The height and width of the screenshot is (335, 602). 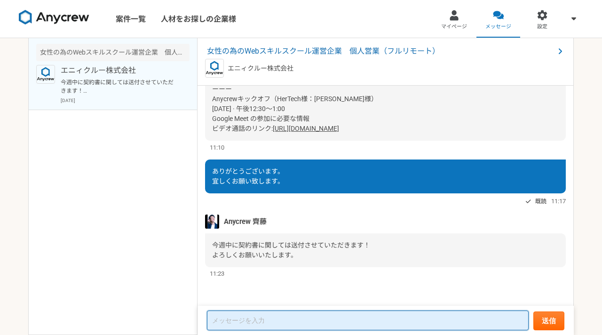 I want to click on span: 11:10, so click(x=217, y=147).